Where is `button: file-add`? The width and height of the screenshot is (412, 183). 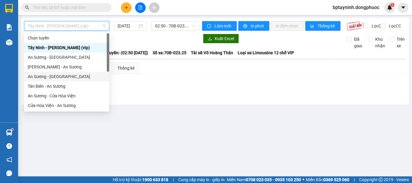 button: file-add is located at coordinates (140, 8).